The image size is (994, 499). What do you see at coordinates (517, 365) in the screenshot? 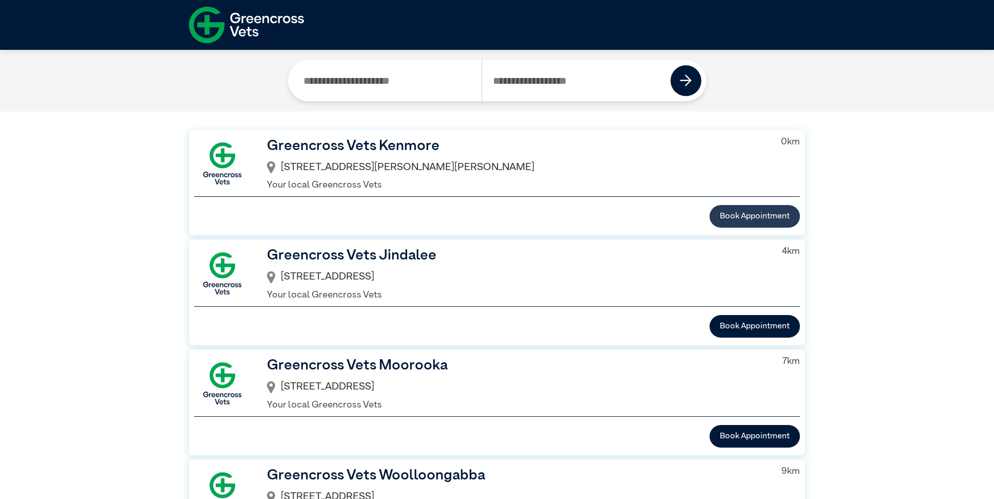
I see `h3: Greencross Vets Moorooka` at bounding box center [517, 365].